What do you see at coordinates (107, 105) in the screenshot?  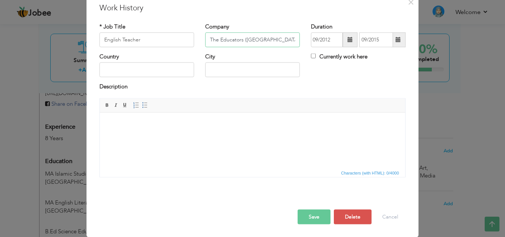 I see `a: Bold` at bounding box center [107, 105].